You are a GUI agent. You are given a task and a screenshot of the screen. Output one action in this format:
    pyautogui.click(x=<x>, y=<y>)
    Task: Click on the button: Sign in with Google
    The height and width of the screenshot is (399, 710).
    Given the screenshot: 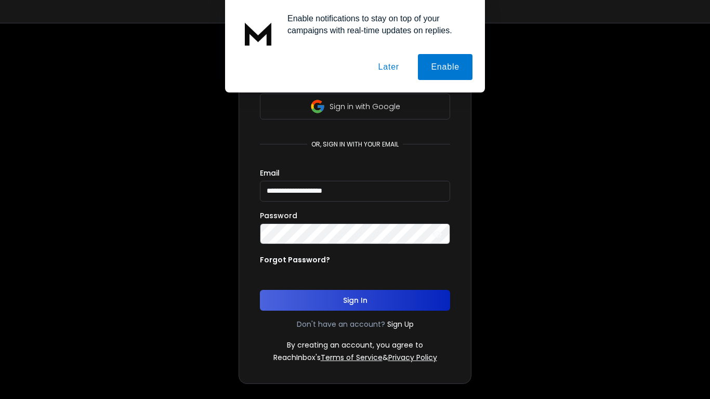 What is the action you would take?
    pyautogui.click(x=355, y=107)
    